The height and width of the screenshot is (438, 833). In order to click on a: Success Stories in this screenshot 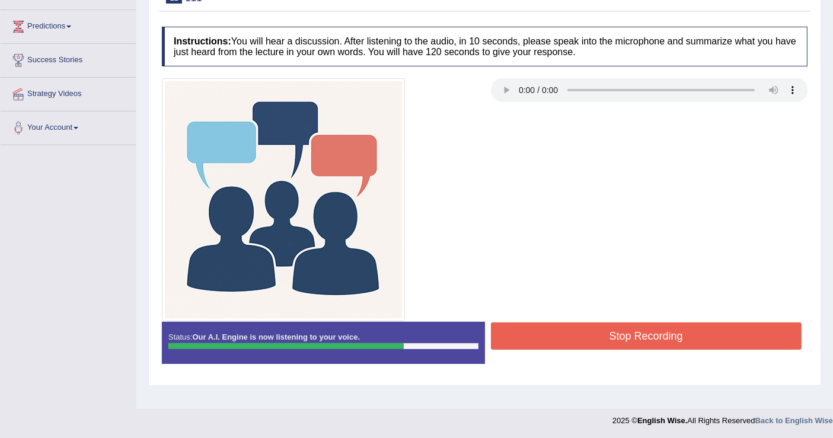, I will do `click(68, 59)`.